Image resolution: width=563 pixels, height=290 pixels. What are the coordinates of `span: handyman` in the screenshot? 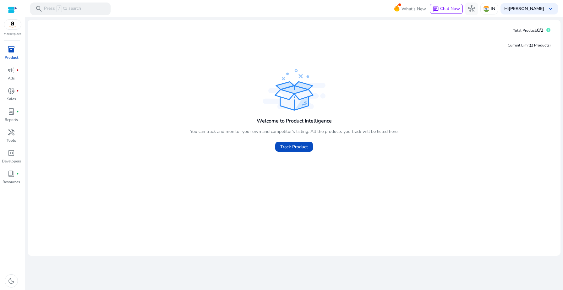 It's located at (11, 132).